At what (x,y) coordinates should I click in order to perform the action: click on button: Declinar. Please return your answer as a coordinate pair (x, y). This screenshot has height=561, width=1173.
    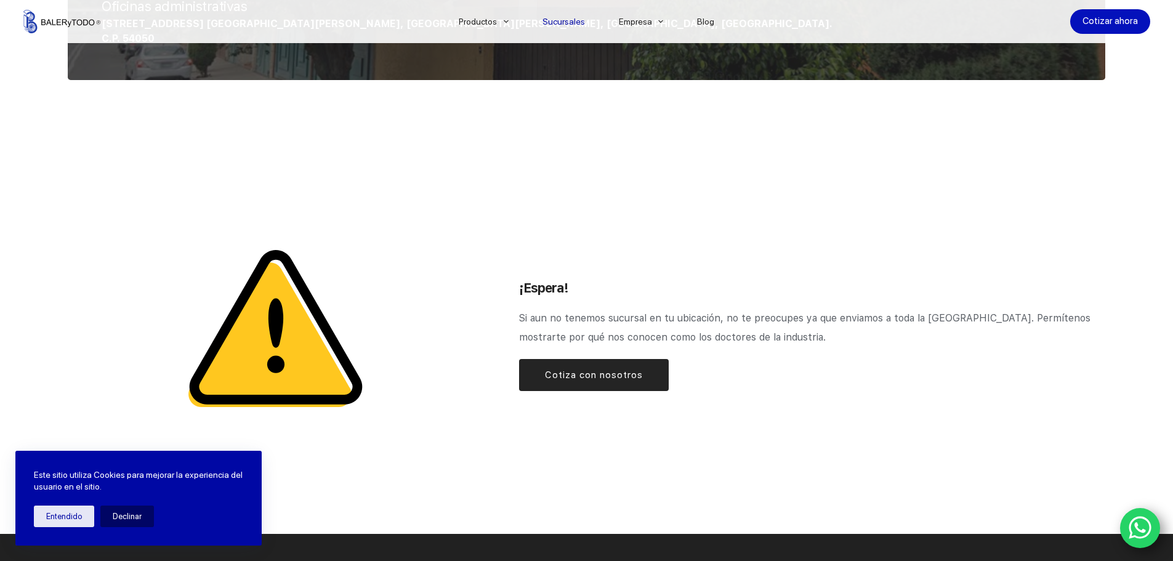
    Looking at the image, I should click on (127, 516).